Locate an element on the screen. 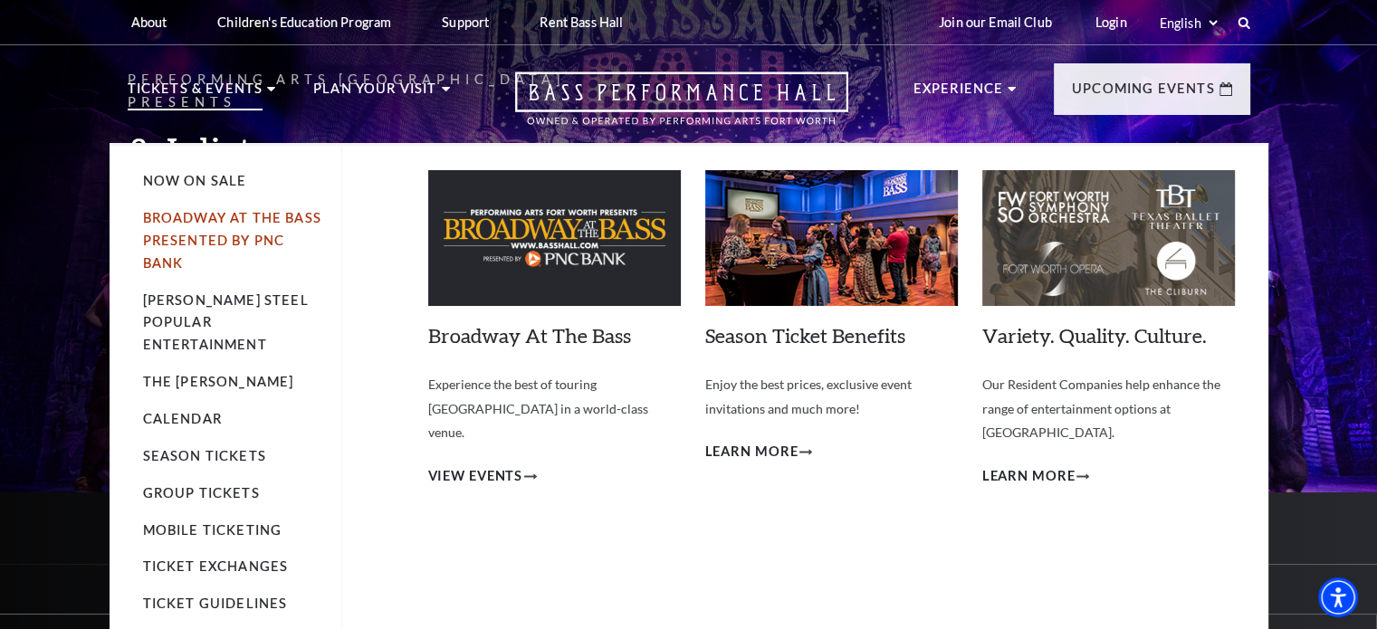  p: Children's Education Program is located at coordinates (304, 22).